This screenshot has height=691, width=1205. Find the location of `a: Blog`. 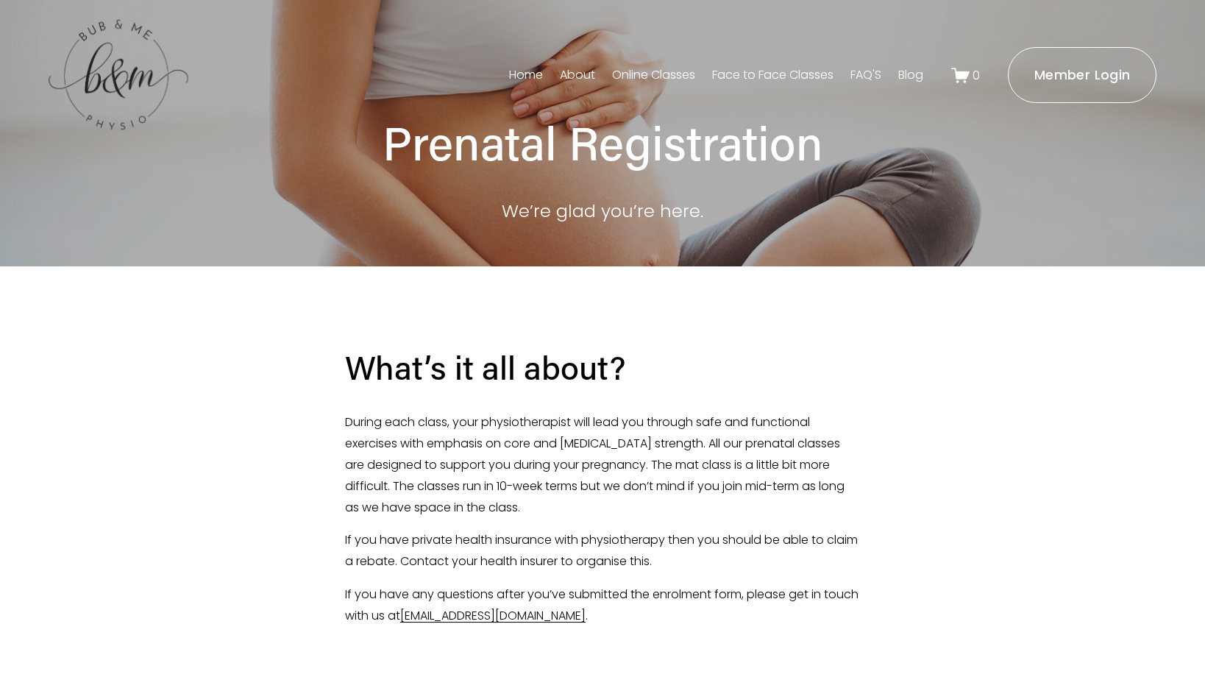

a: Blog is located at coordinates (911, 75).